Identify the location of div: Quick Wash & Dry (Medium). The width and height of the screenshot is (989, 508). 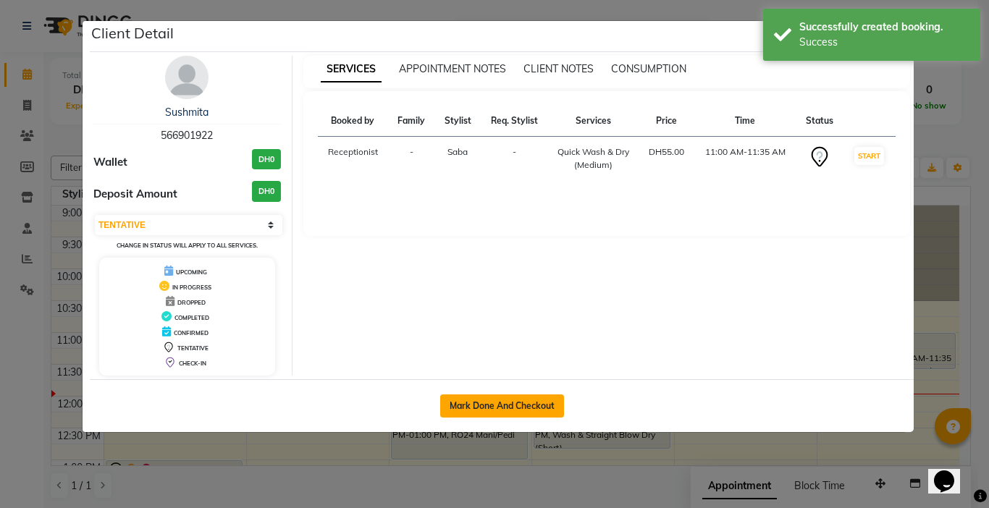
(593, 159).